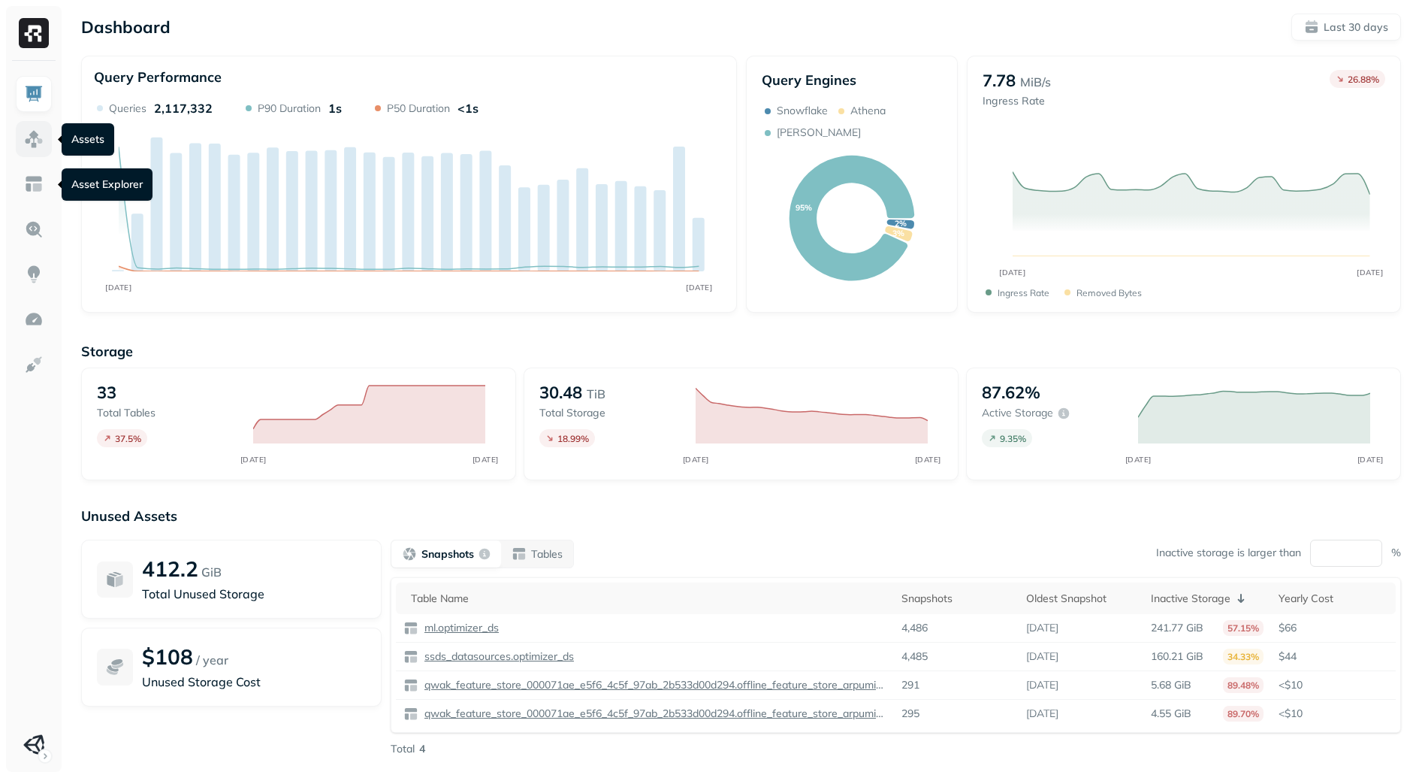 The height and width of the screenshot is (778, 1416). Describe the element at coordinates (1011, 392) in the screenshot. I see `p: 87.62%` at that location.